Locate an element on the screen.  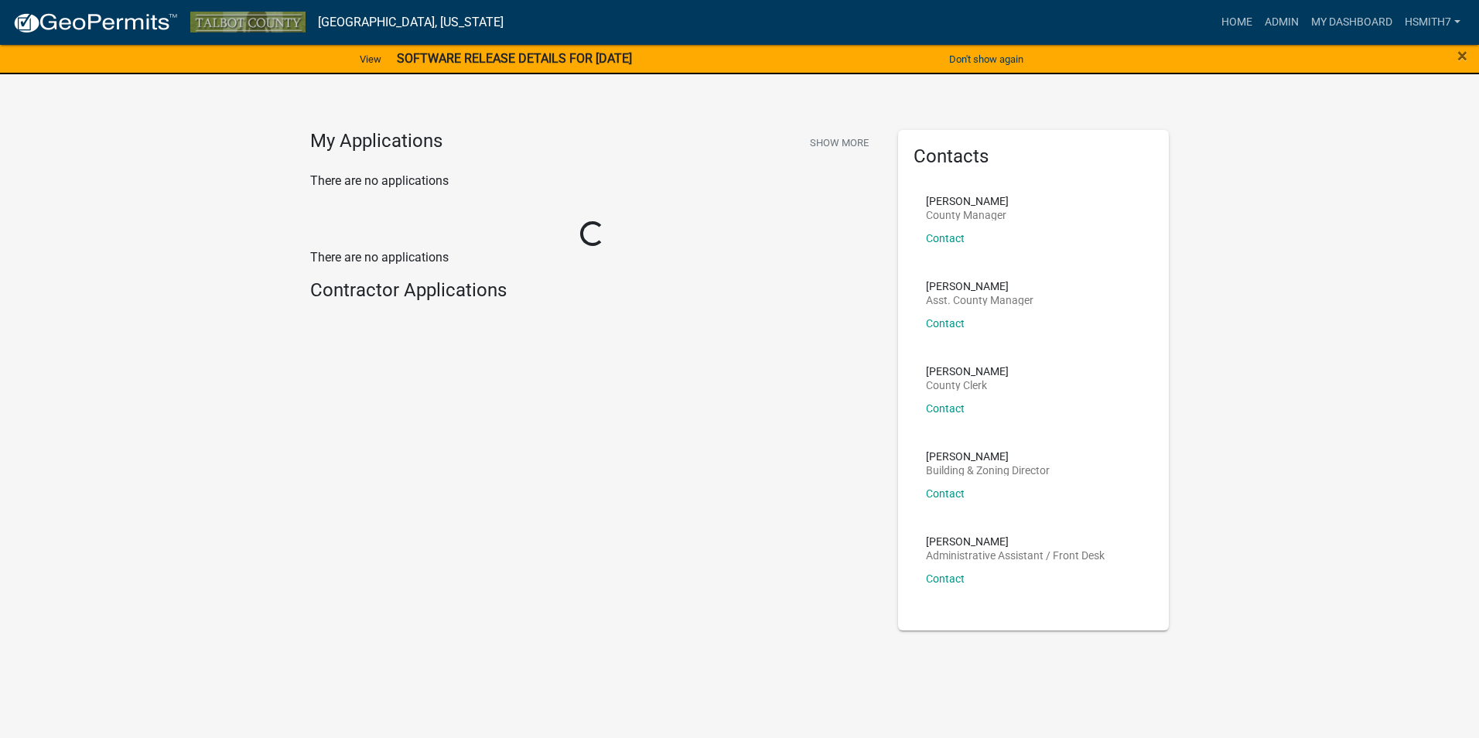
a: View is located at coordinates (371, 59).